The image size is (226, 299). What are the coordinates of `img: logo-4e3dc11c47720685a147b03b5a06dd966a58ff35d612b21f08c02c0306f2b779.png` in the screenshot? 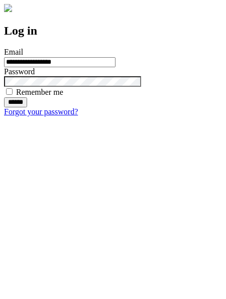 It's located at (8, 8).